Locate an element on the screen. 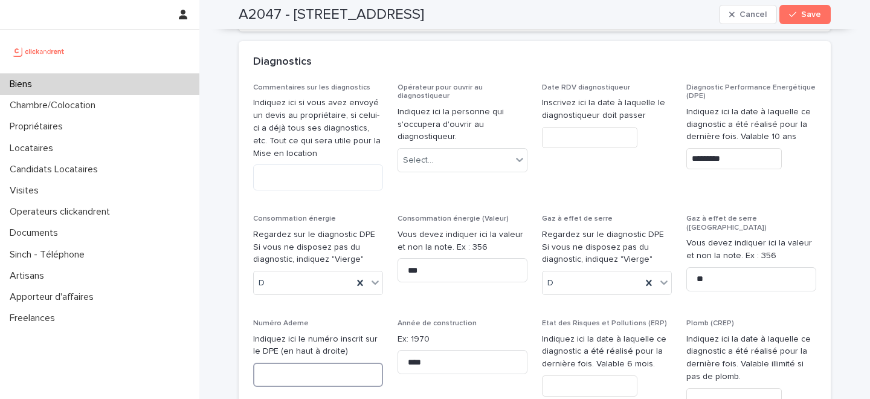  img: UCB0brd3T0yccxBKYDjQ is located at coordinates (39, 51).